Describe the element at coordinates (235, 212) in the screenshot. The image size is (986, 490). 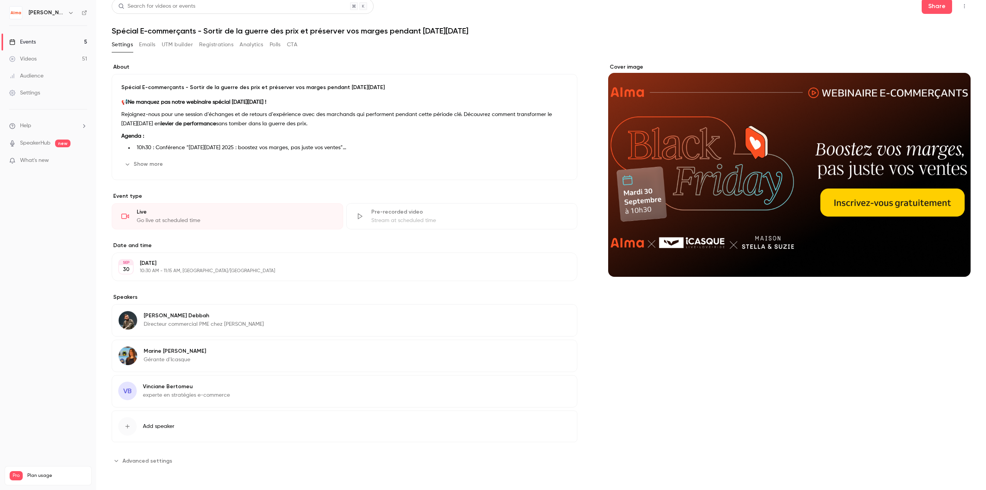
I see `div: Live` at that location.